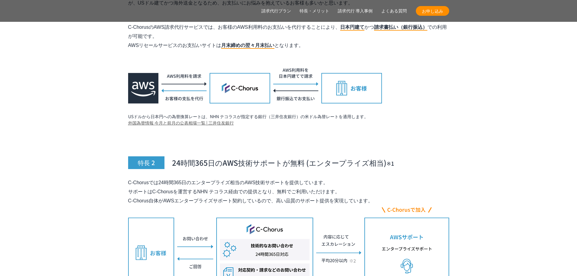 Image resolution: width=577 pixels, height=276 pixels. What do you see at coordinates (276, 11) in the screenshot?
I see `a: 請求代行プラン` at bounding box center [276, 11].